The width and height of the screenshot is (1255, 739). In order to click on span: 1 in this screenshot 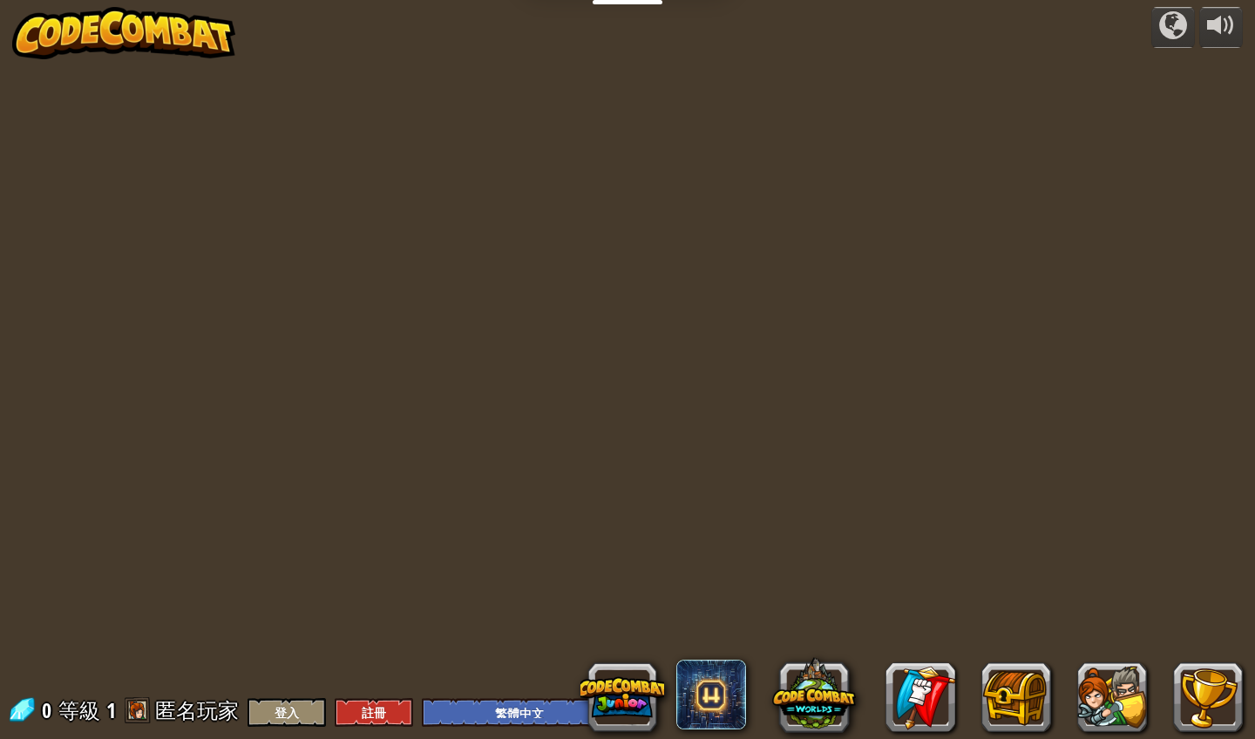, I will do `click(111, 710)`.